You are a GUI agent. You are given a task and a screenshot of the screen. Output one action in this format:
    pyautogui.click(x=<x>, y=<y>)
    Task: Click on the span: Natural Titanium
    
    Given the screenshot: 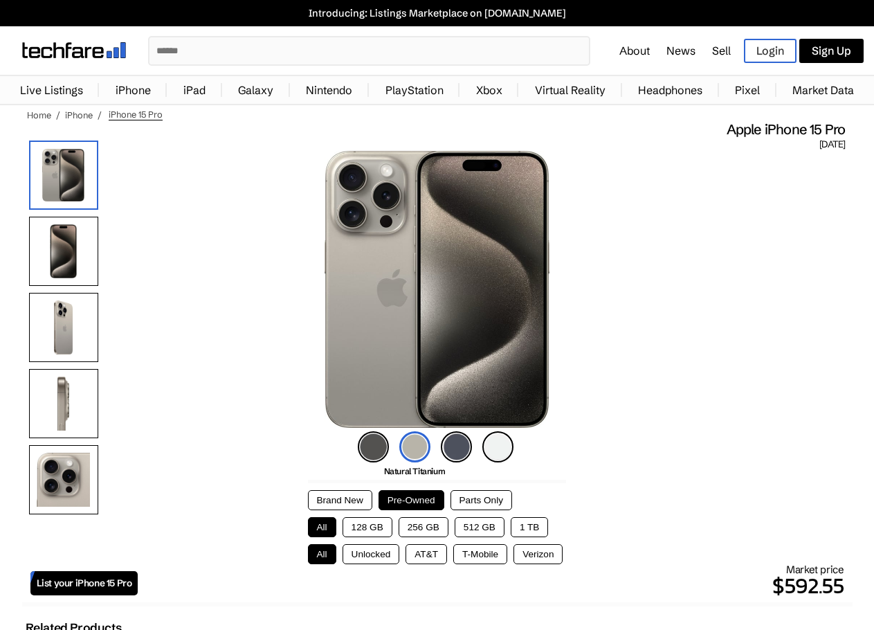 What is the action you would take?
    pyautogui.click(x=415, y=471)
    